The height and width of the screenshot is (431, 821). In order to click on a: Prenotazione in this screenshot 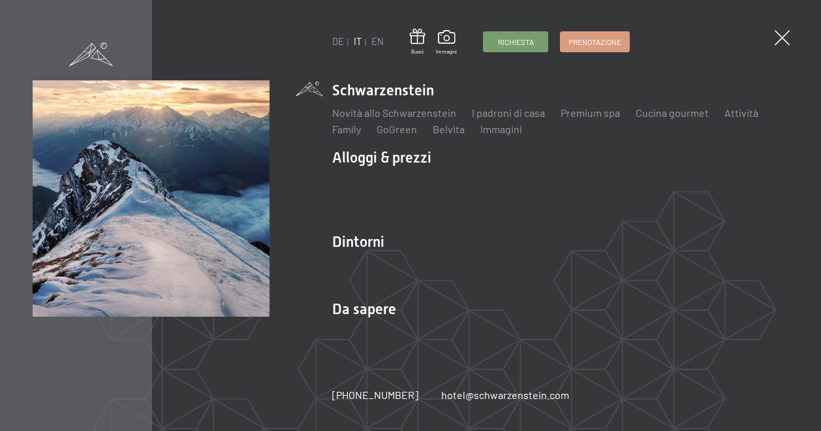, I will do `click(595, 42)`.